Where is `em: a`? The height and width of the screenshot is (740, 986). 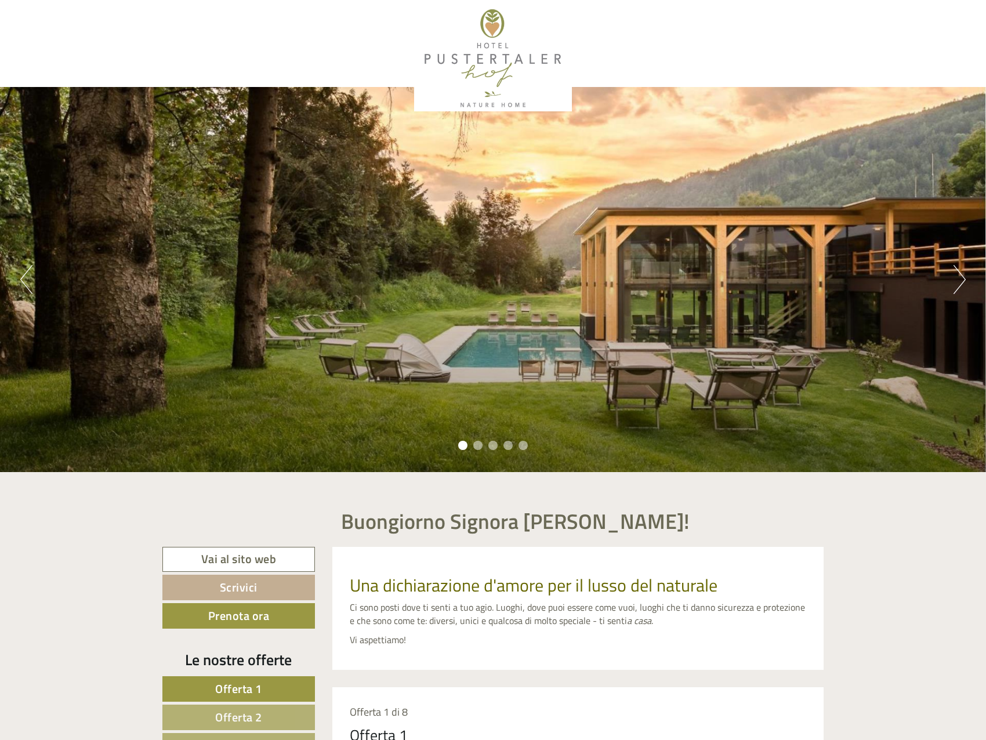
em: a is located at coordinates (630, 621).